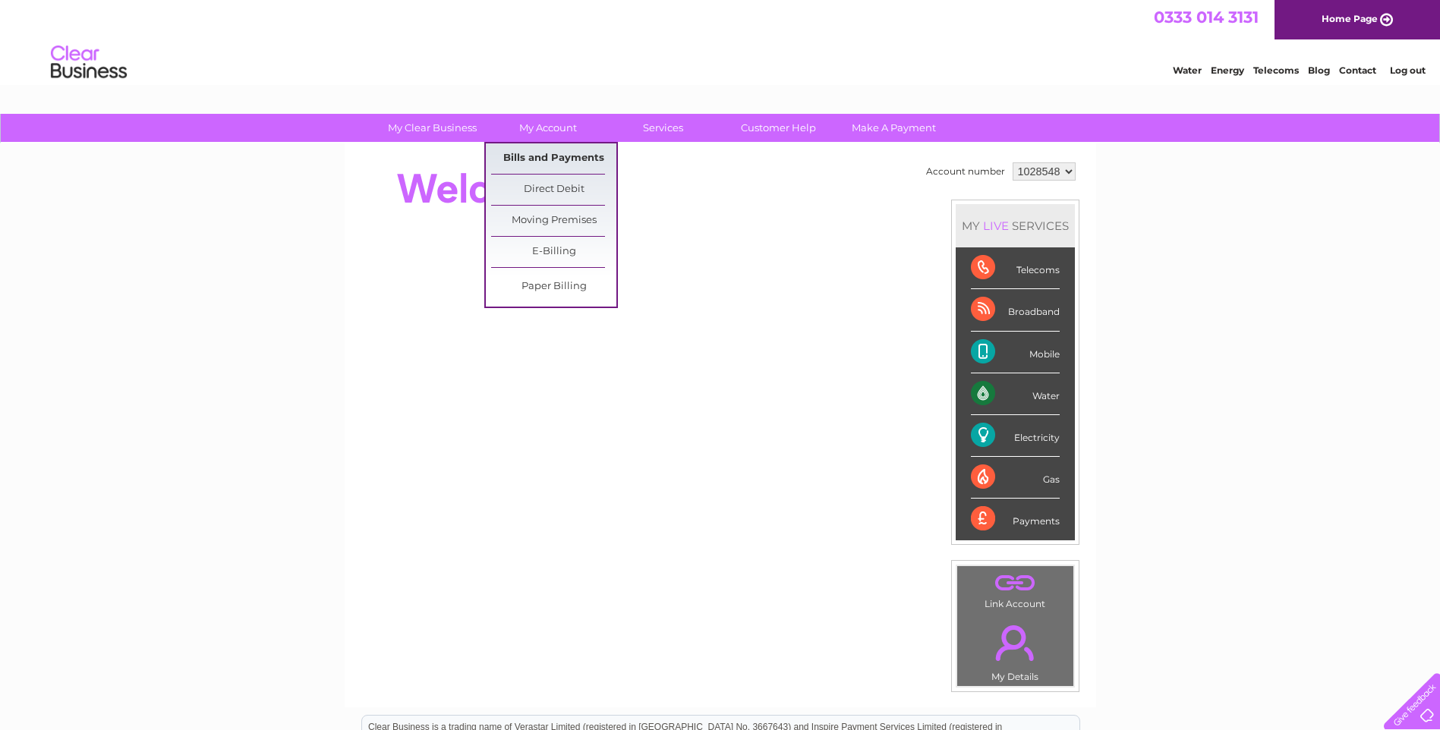  What do you see at coordinates (1015, 589) in the screenshot?
I see `td: Link Account` at bounding box center [1015, 589].